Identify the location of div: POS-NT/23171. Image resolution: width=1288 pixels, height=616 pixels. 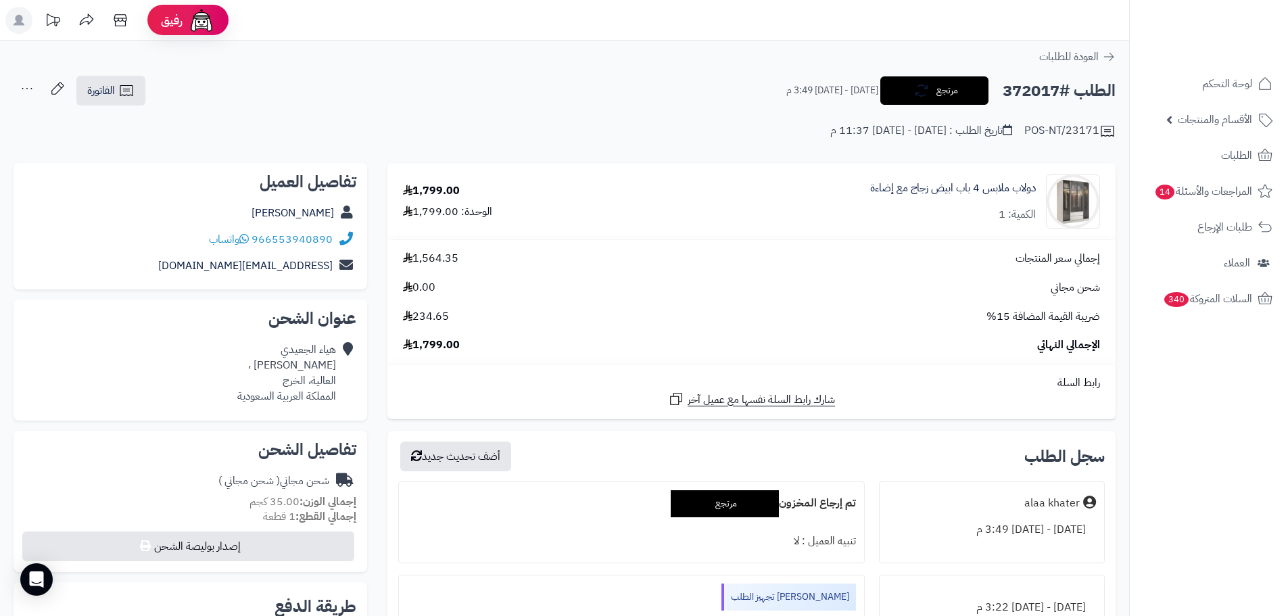
(1070, 131).